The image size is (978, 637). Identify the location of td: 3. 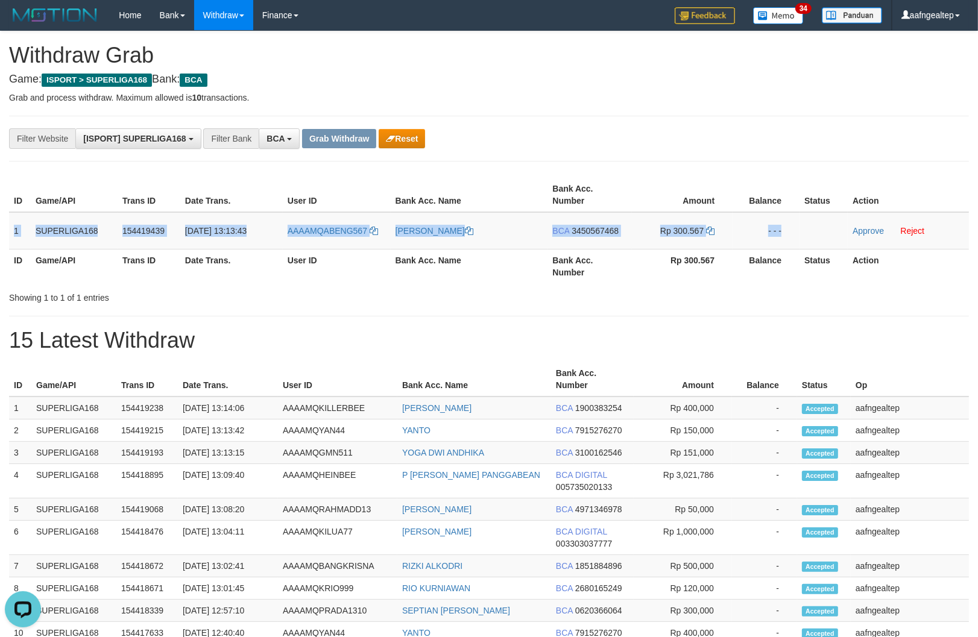
(20, 453).